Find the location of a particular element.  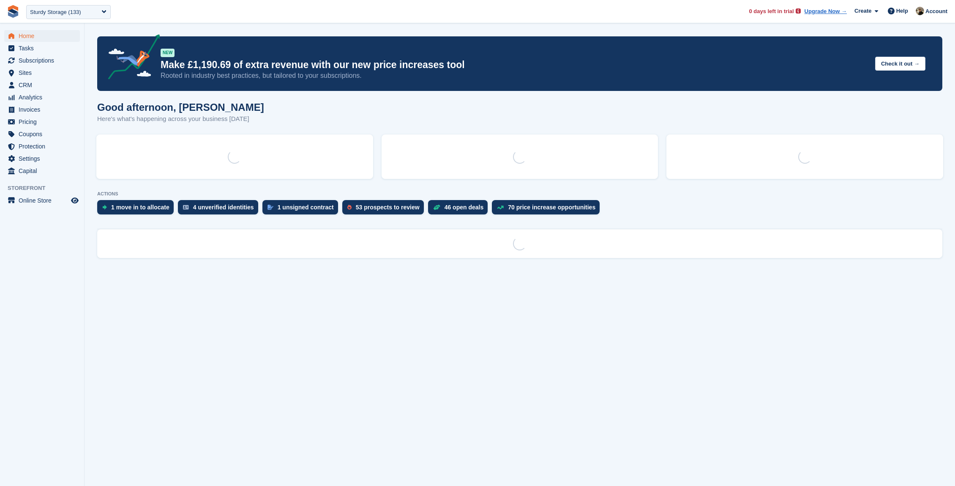

img: stora-icon-8386f47178a22dfd0bd8f6a31ec36ba5ce8667c1dd55bd0f319d3a0aa187defe.svg is located at coordinates (13, 11).